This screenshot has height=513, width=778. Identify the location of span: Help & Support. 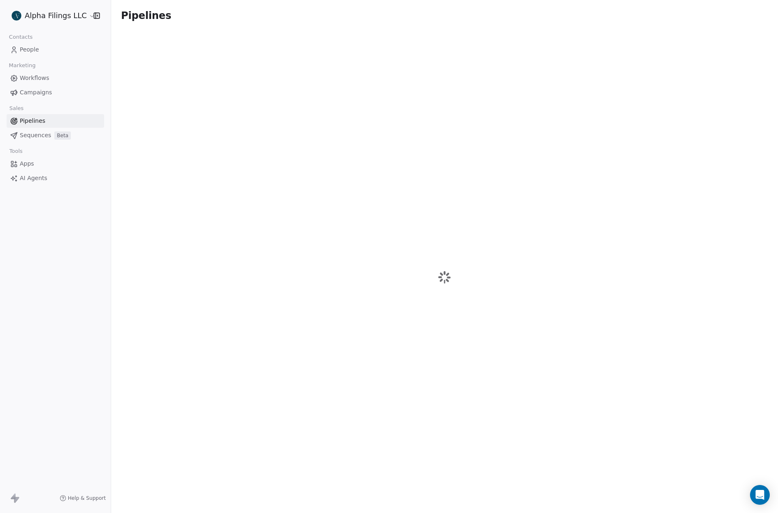
(87, 498).